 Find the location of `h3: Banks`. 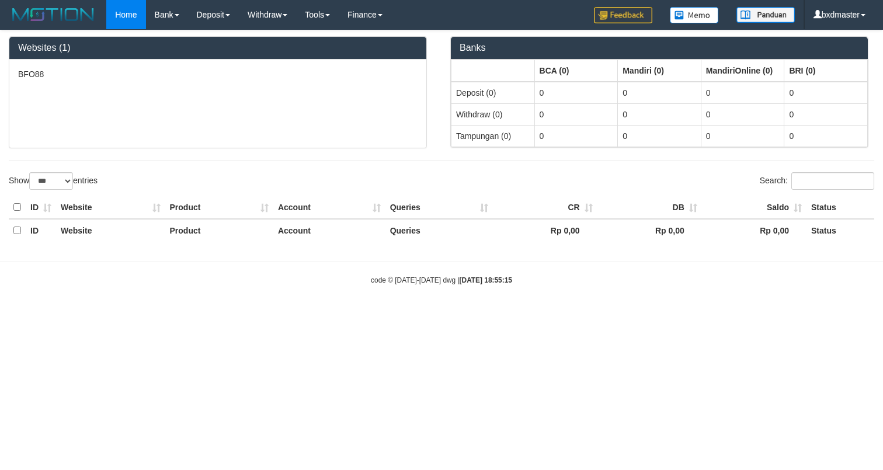

h3: Banks is located at coordinates (660, 48).